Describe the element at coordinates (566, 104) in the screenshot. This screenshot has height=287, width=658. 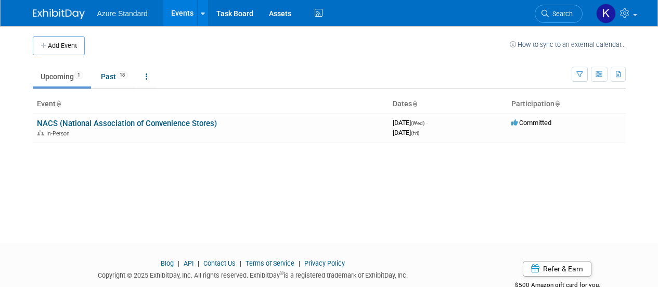
I see `th: Participation` at that location.